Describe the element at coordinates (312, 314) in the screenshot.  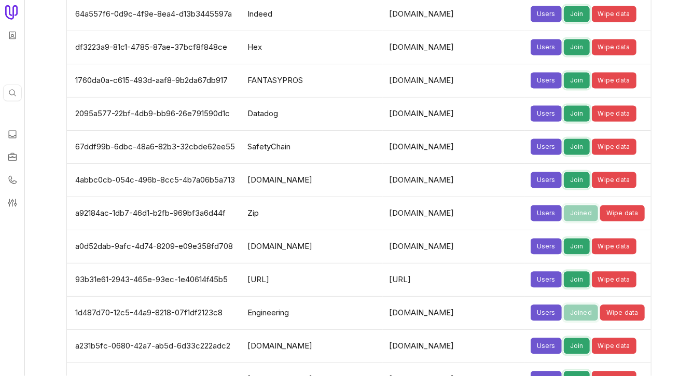
I see `td: Engineering` at that location.